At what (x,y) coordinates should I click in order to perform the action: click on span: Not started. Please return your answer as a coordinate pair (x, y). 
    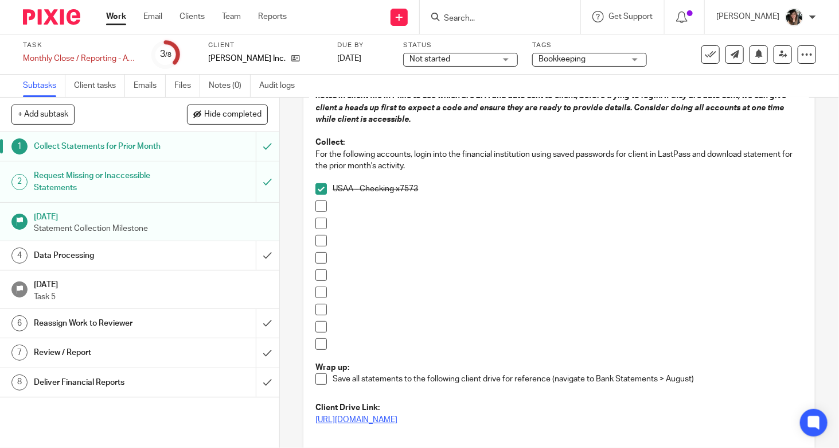
    Looking at the image, I should click on (430, 59).